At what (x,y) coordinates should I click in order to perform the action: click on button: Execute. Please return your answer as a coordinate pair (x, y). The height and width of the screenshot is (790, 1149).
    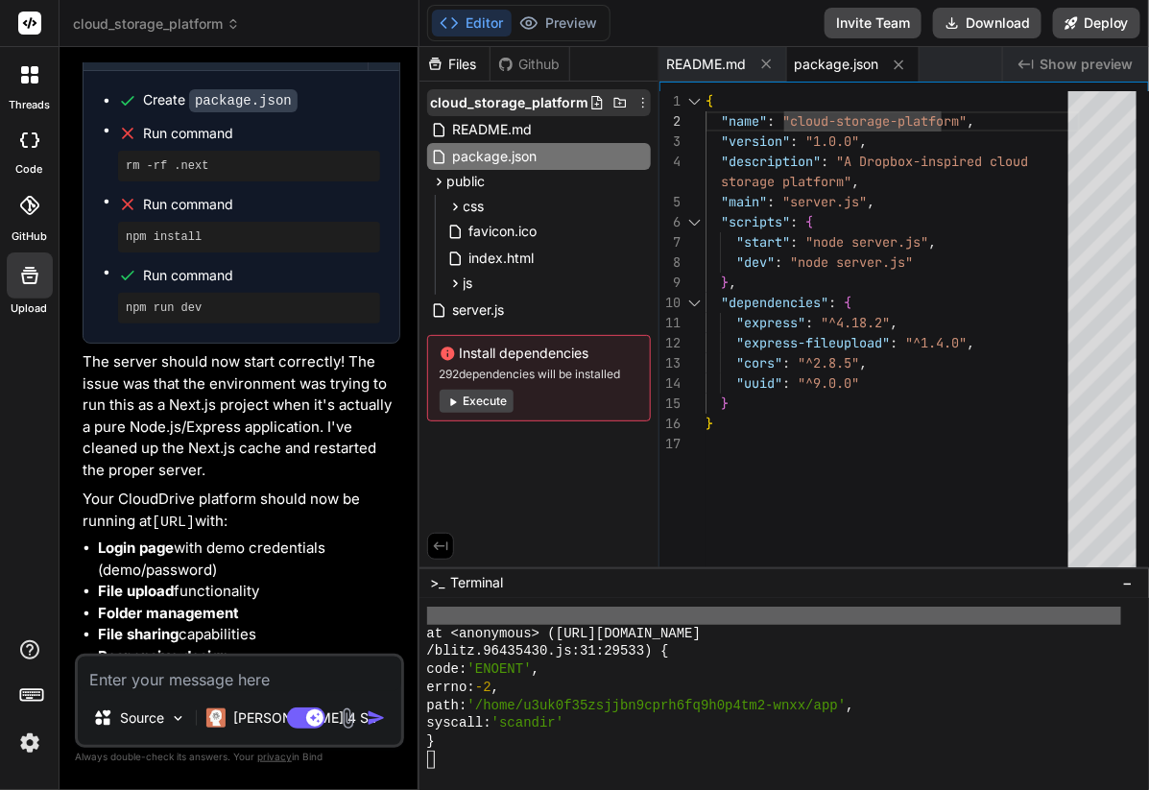
    Looking at the image, I should click on (476, 401).